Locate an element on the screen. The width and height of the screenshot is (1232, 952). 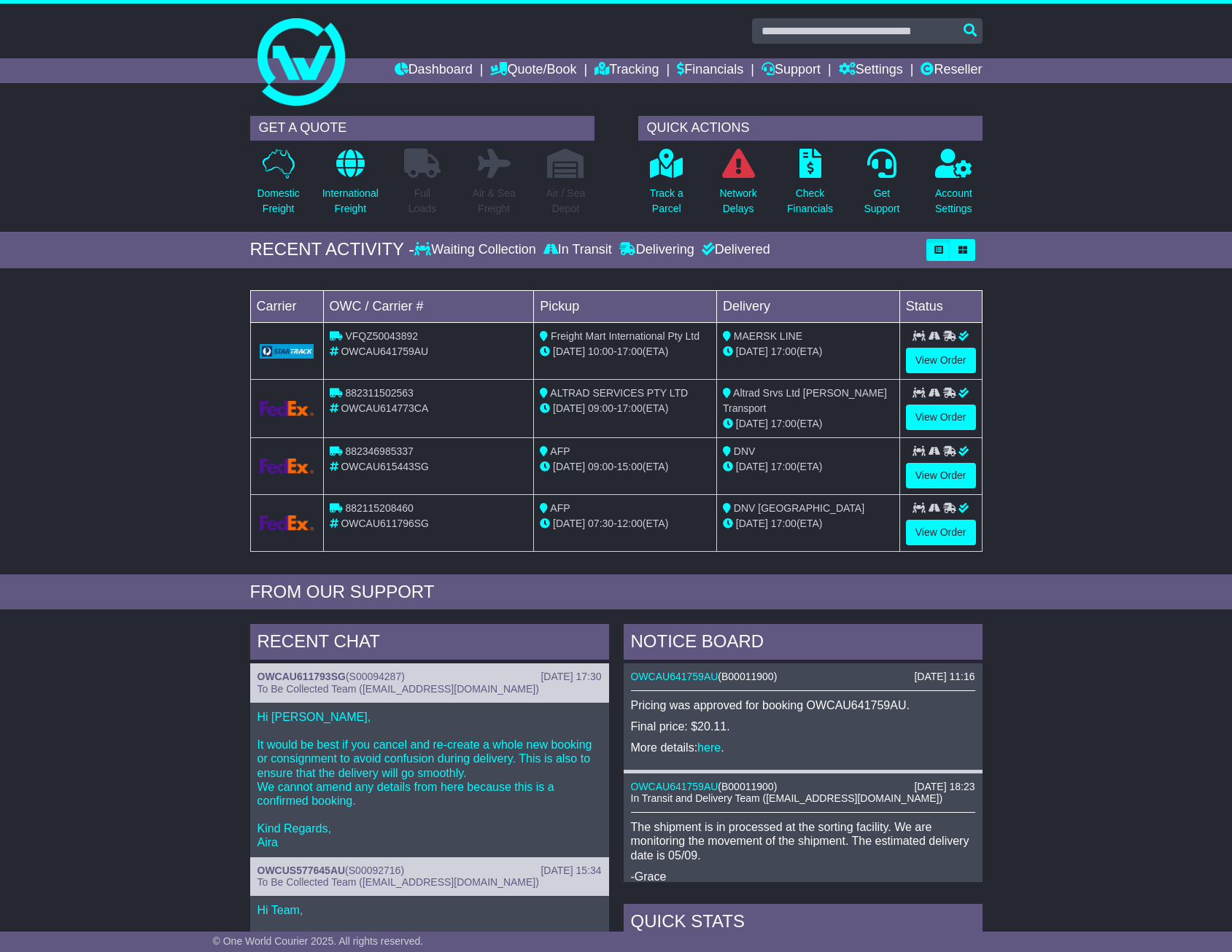
span: ALTRAD SERVICES PTY LTD is located at coordinates (618, 393).